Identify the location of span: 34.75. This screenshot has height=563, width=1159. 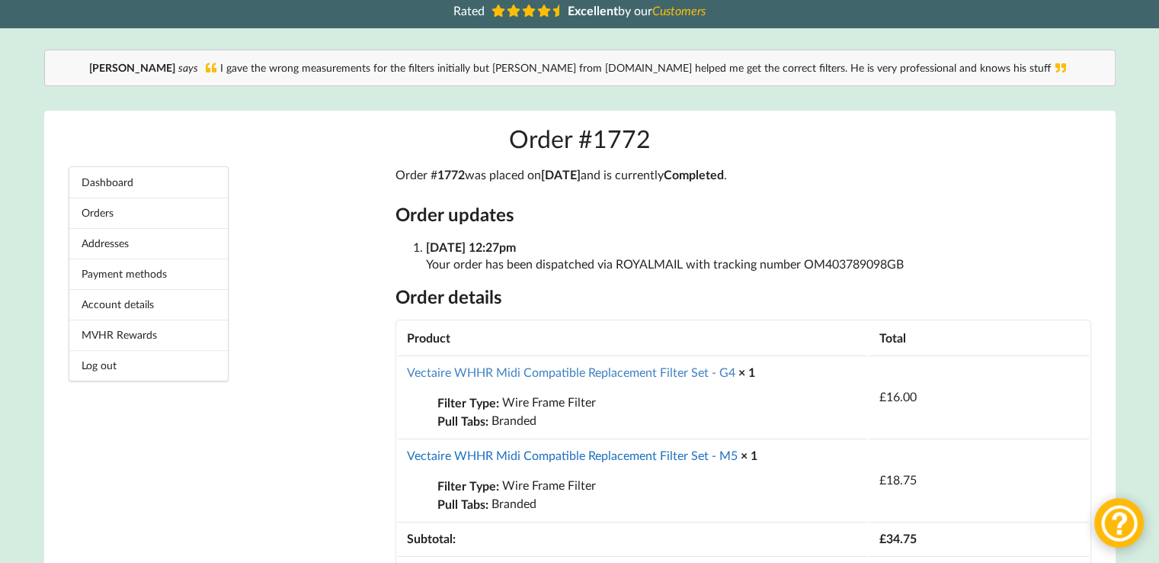
(897, 537).